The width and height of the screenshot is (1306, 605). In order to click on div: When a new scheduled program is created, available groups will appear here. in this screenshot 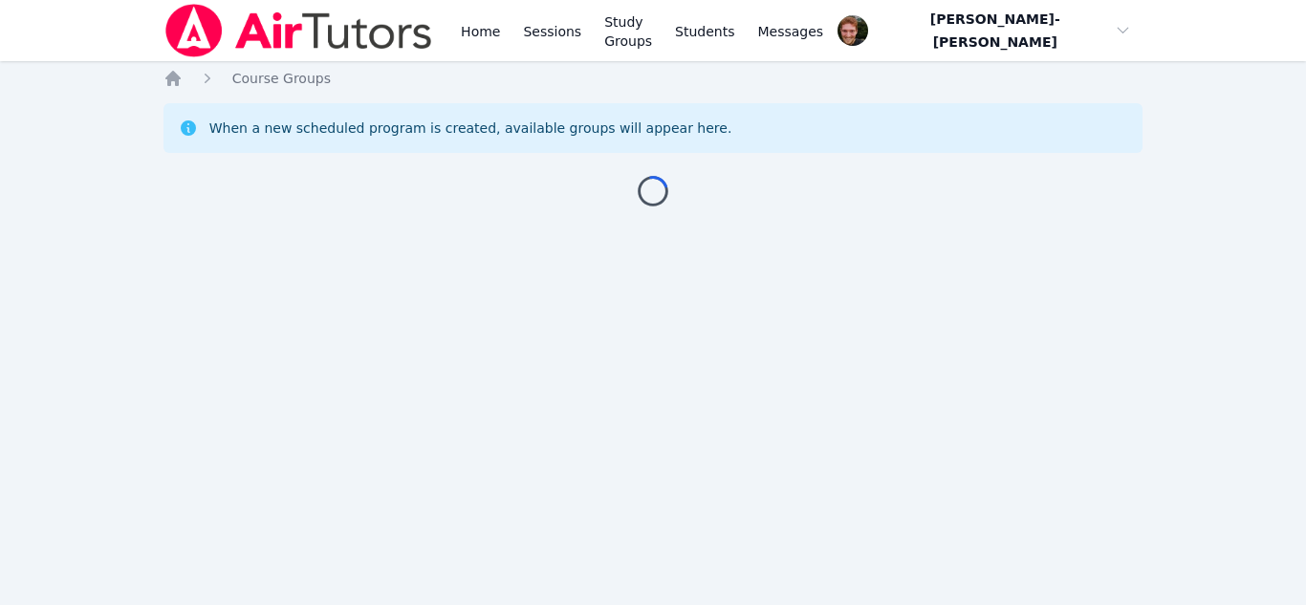, I will do `click(470, 128)`.